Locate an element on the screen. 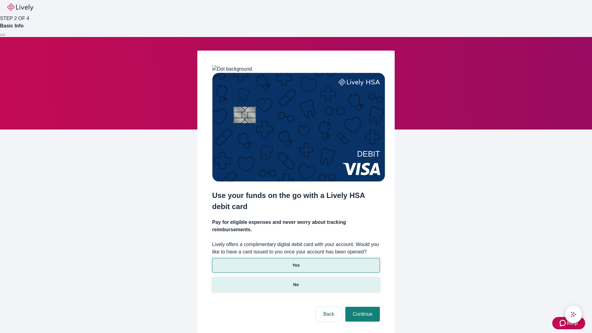 Image resolution: width=592 pixels, height=333 pixels. svg: Lively AI Assistant is located at coordinates (573, 314).